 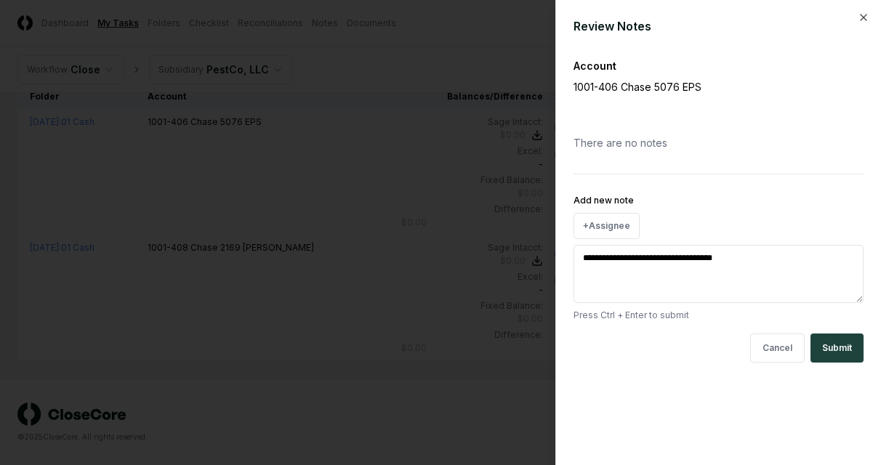 I want to click on div: There are no notes, so click(x=718, y=142).